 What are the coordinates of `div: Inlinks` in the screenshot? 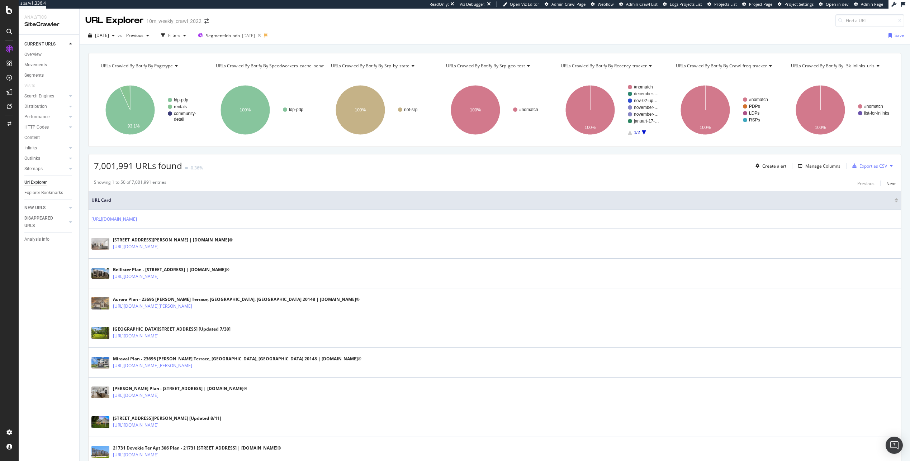 It's located at (30, 148).